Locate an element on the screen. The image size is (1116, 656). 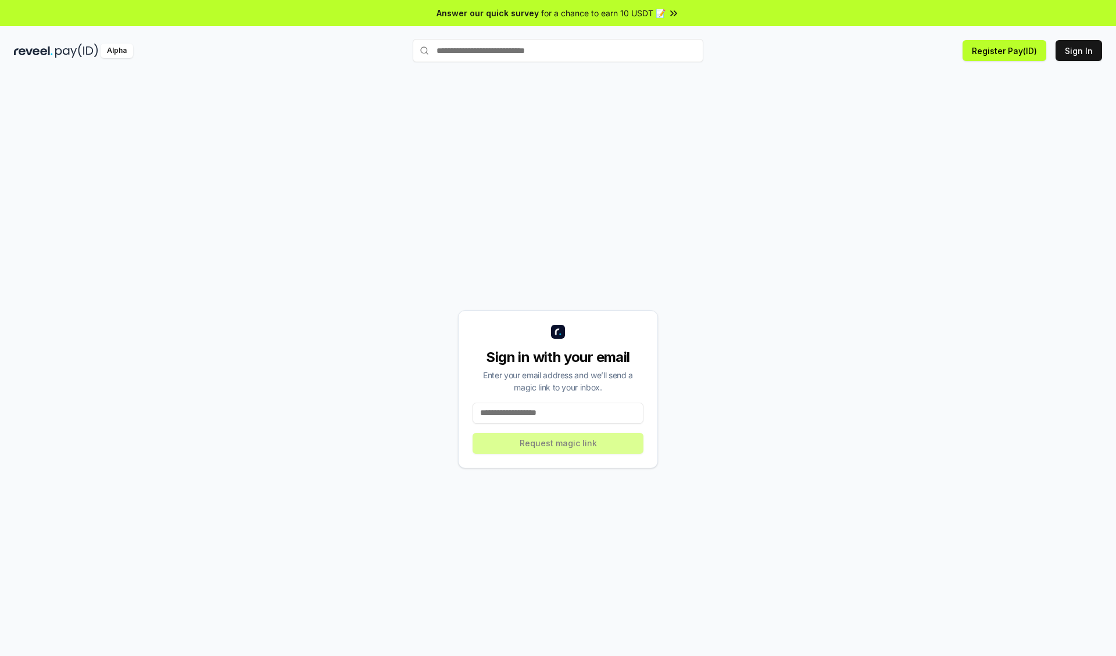
span: Answer our quick survey is located at coordinates (488, 13).